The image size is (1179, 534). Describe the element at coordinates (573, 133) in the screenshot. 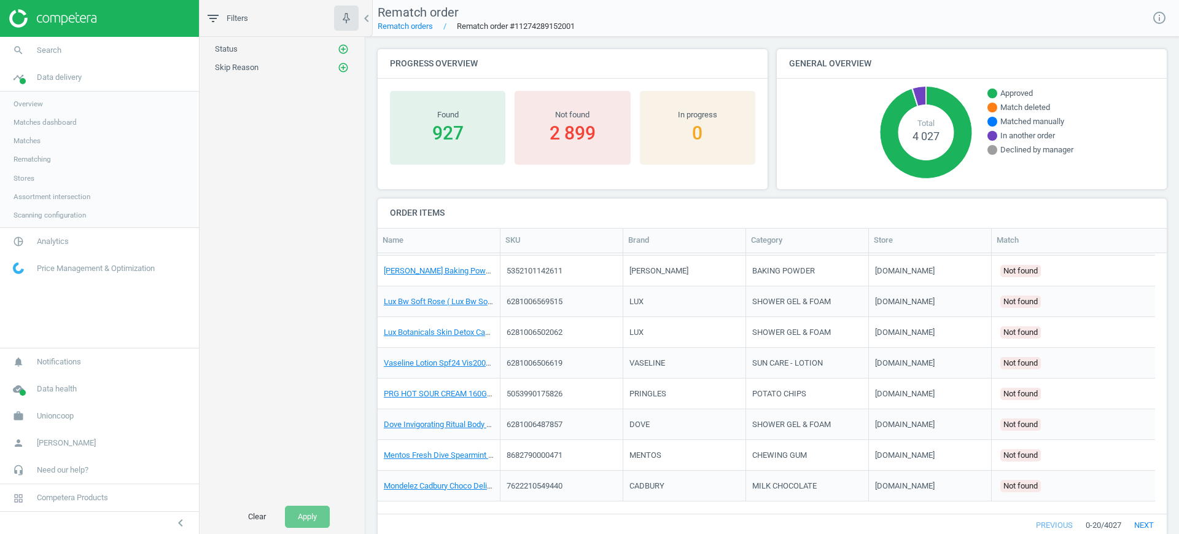

I see `div: 2 899` at that location.